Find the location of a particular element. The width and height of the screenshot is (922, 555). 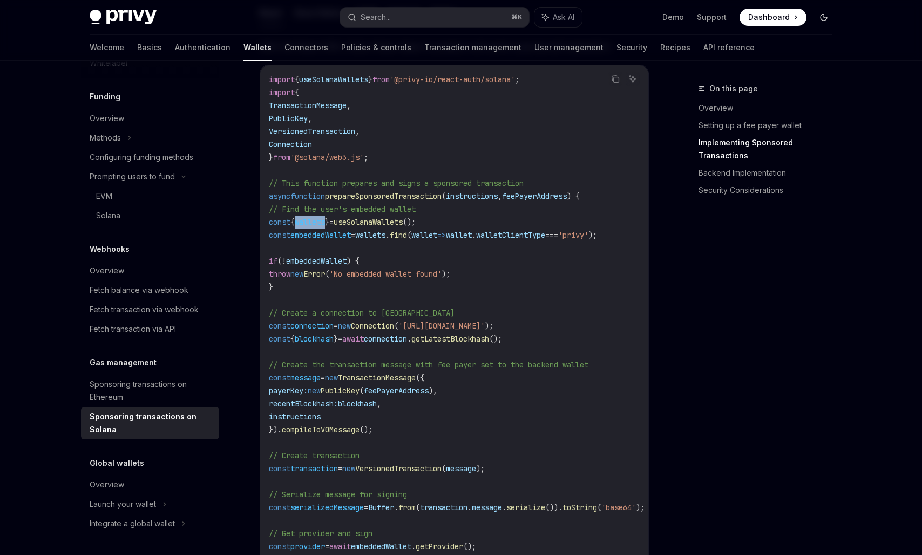

a: Security Considerations is located at coordinates (770, 190).